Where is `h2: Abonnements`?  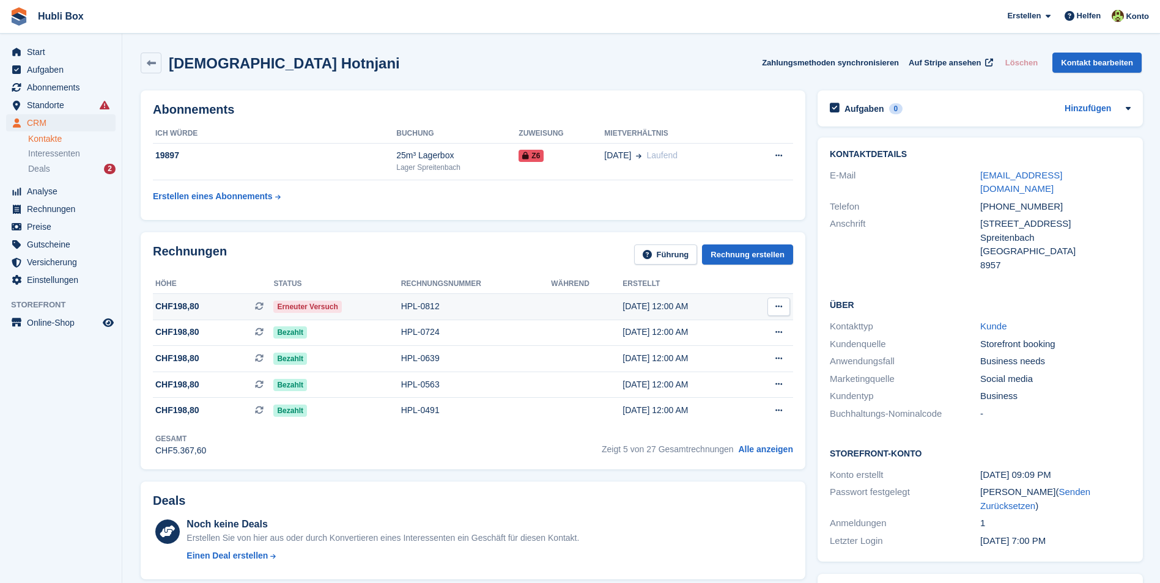 h2: Abonnements is located at coordinates (473, 109).